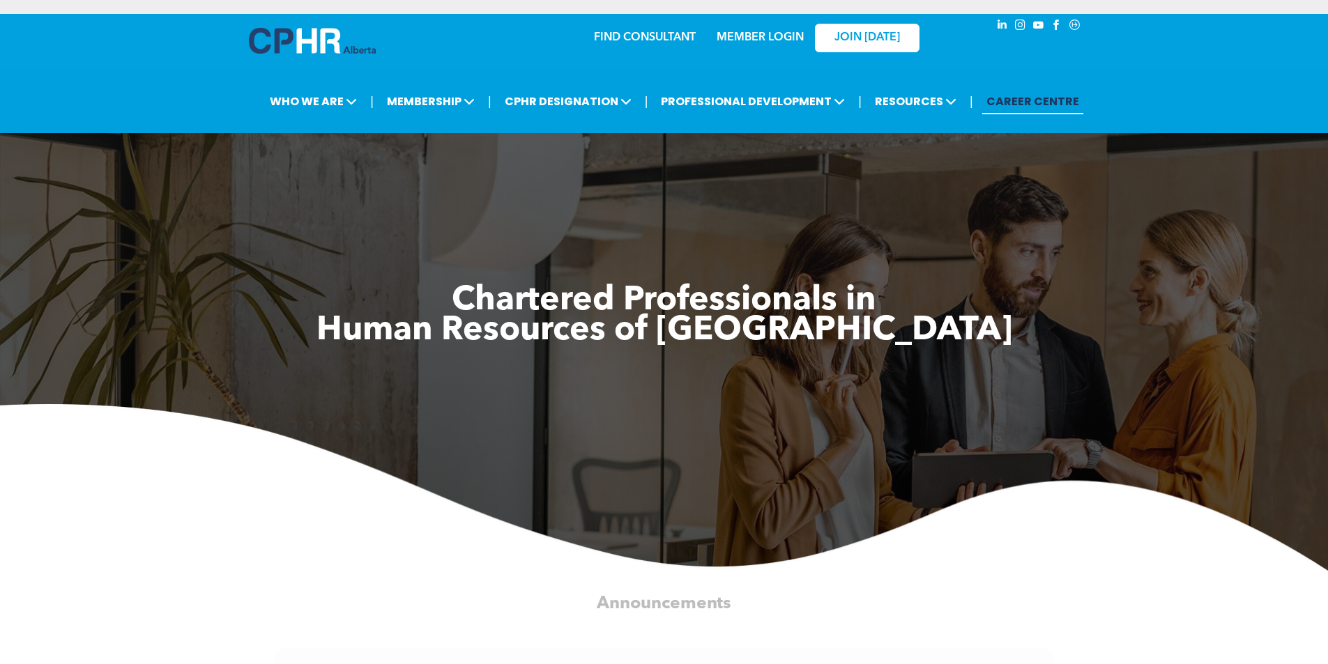  What do you see at coordinates (1056, 26) in the screenshot?
I see `a: facebook` at bounding box center [1056, 26].